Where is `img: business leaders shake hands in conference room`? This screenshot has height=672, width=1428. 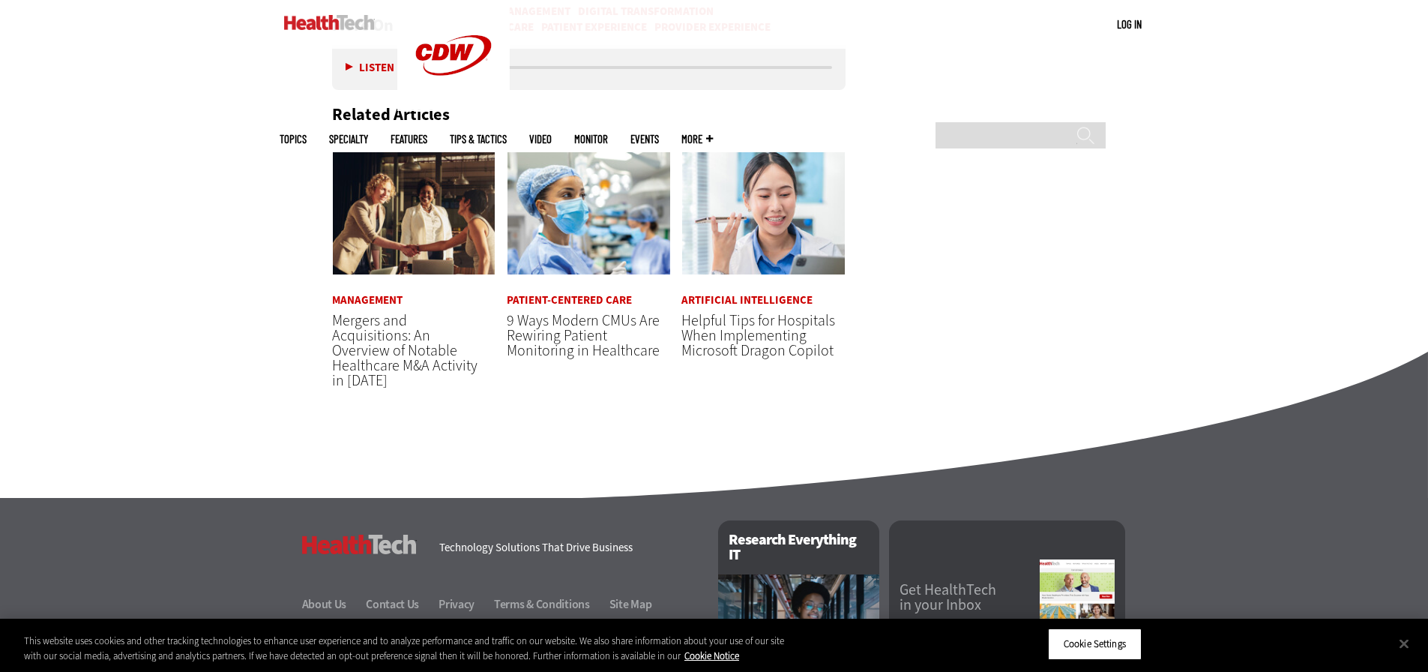
img: business leaders shake hands in conference room is located at coordinates (414, 213).